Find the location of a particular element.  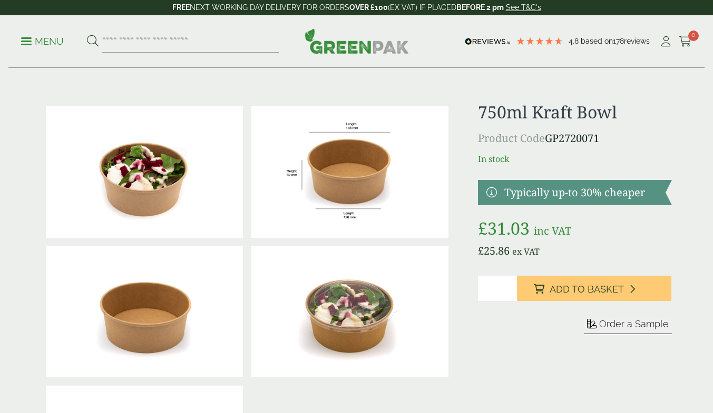

span: ex VAT is located at coordinates (526, 252).